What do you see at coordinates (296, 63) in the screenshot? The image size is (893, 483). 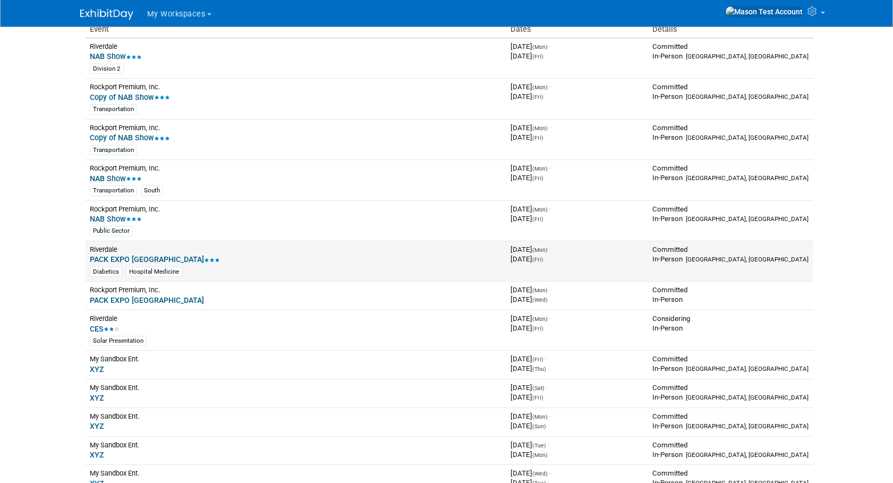 I see `a: NAB Show Division 2` at bounding box center [296, 63].